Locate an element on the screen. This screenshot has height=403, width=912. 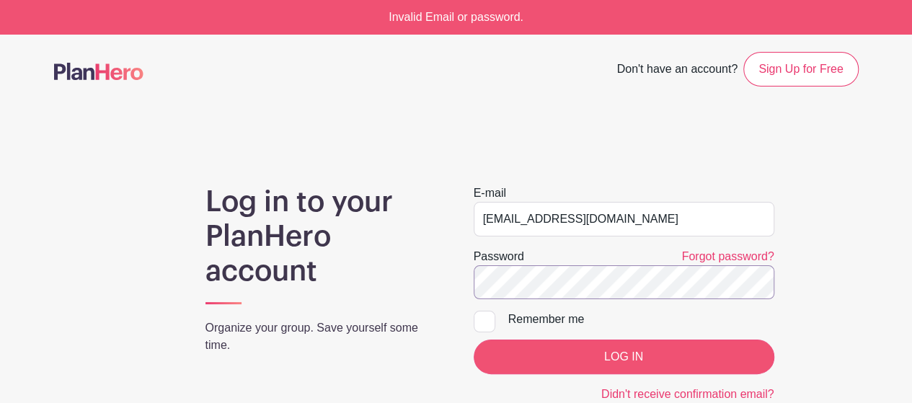
a: Didn't receive confirmation email? is located at coordinates (688, 394).